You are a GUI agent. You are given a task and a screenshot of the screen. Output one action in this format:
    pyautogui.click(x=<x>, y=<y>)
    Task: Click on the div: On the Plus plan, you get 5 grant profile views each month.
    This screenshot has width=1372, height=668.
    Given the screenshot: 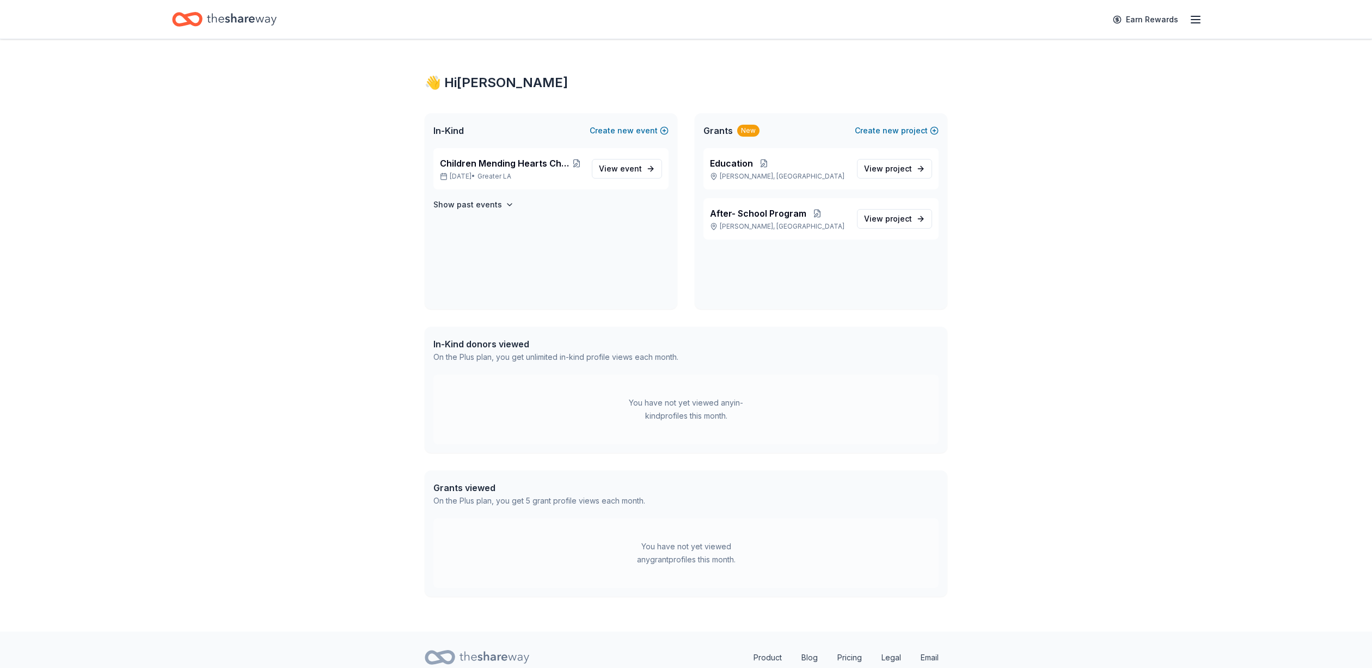 What is the action you would take?
    pyautogui.click(x=539, y=501)
    